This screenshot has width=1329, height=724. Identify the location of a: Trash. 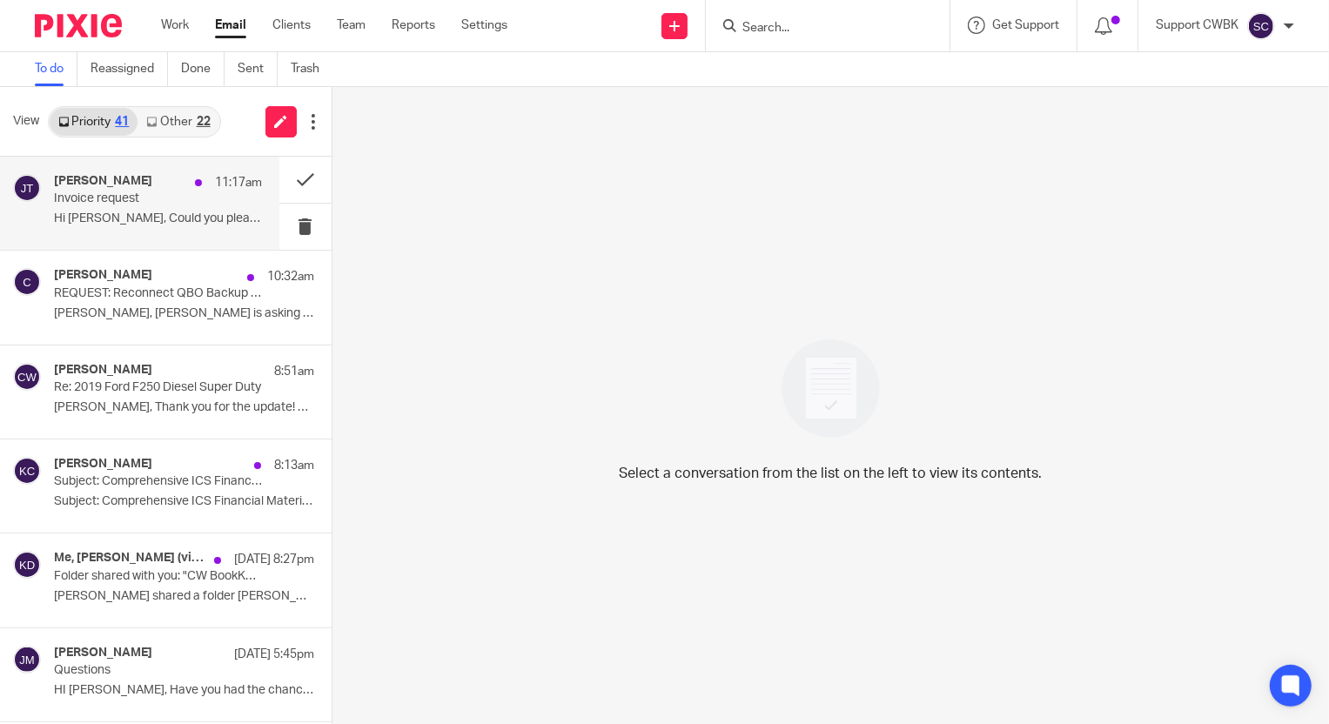
(312, 69).